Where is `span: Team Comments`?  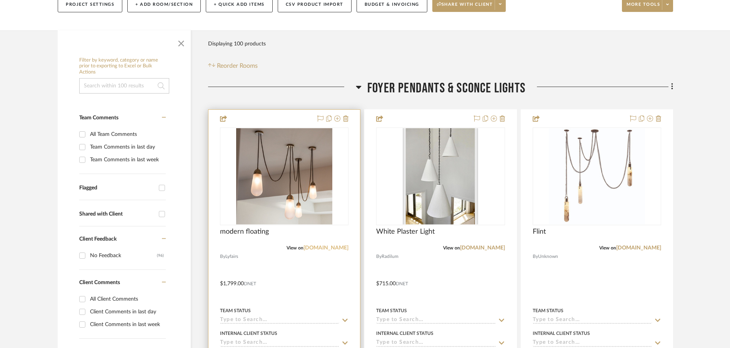
span: Team Comments is located at coordinates (99, 118).